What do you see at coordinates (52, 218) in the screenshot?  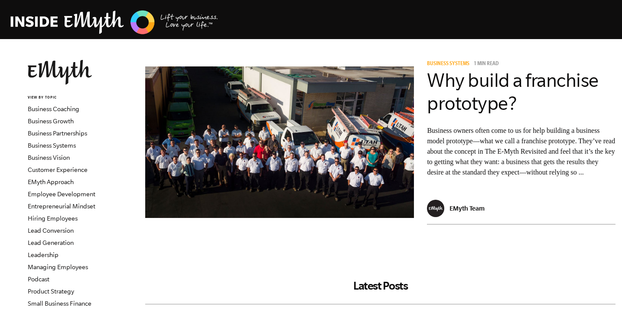 I see `a: Hiring Employees` at bounding box center [52, 218].